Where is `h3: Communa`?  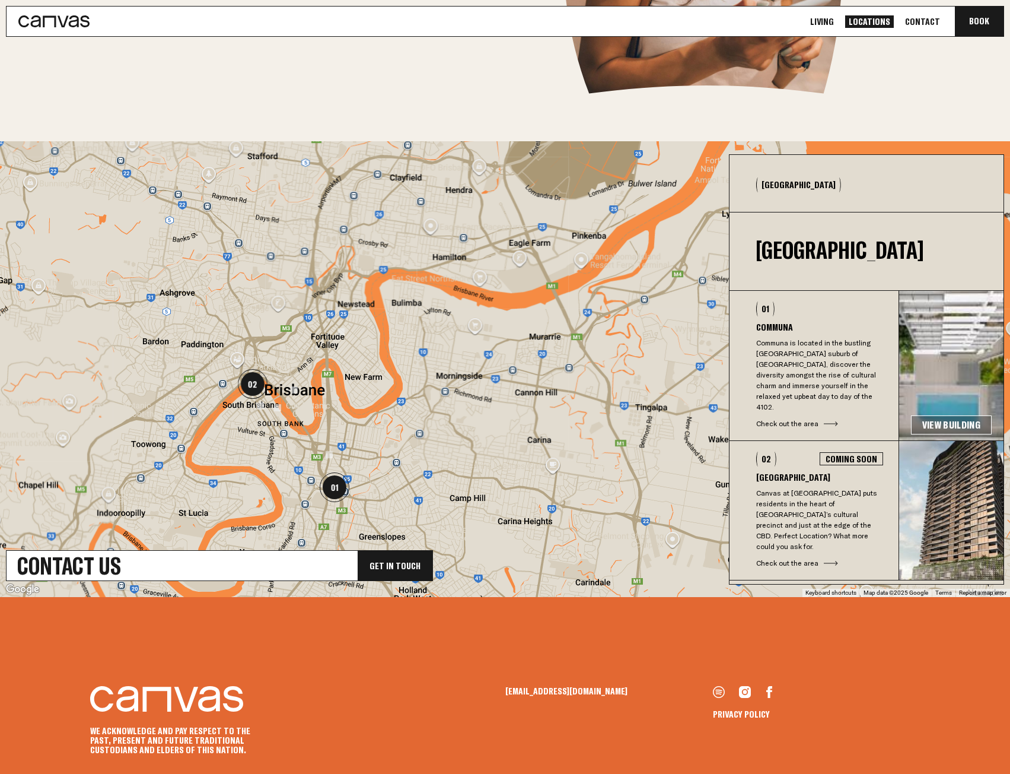
h3: Communa is located at coordinates (820, 327).